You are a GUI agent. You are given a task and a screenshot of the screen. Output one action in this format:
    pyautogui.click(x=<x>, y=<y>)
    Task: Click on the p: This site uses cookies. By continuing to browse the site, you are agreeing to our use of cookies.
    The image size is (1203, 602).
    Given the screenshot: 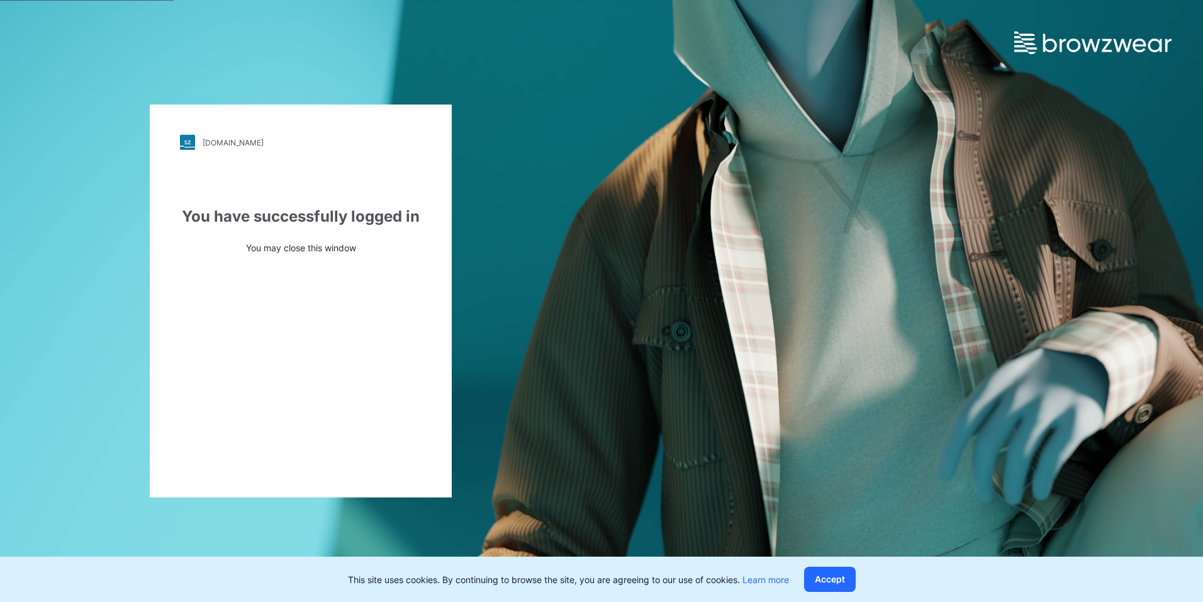 What is the action you would take?
    pyautogui.click(x=568, y=579)
    